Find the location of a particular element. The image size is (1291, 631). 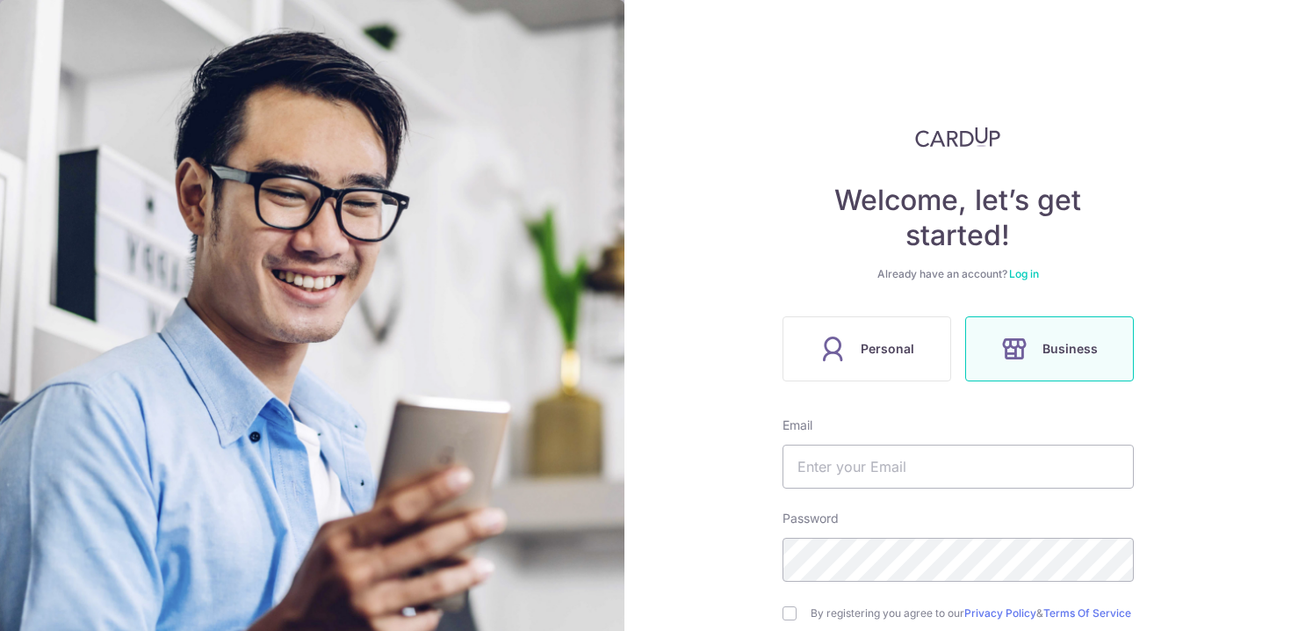

span: Personal is located at coordinates (887, 349).